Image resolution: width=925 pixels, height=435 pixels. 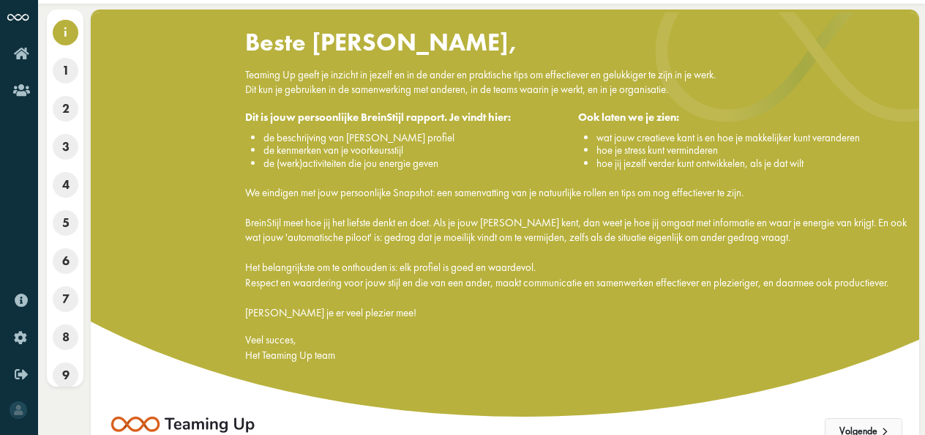 I want to click on span: 8, so click(x=65, y=337).